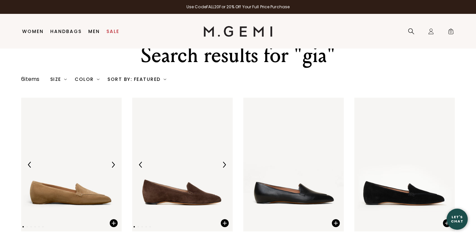 This screenshot has height=238, width=476. What do you see at coordinates (33, 31) in the screenshot?
I see `a: Women` at bounding box center [33, 31].